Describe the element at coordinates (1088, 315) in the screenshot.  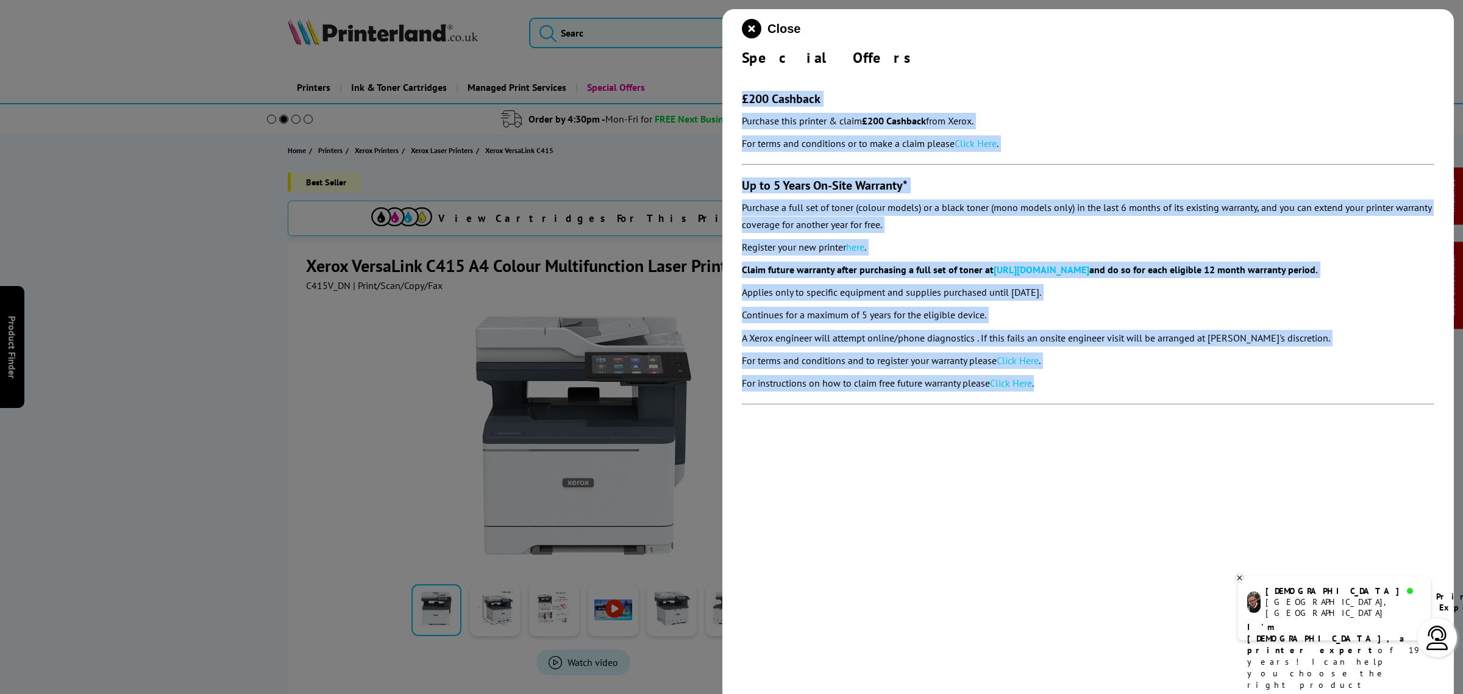
I see `p: Continues for a maximum of 5 years for the eligible device.` at that location.